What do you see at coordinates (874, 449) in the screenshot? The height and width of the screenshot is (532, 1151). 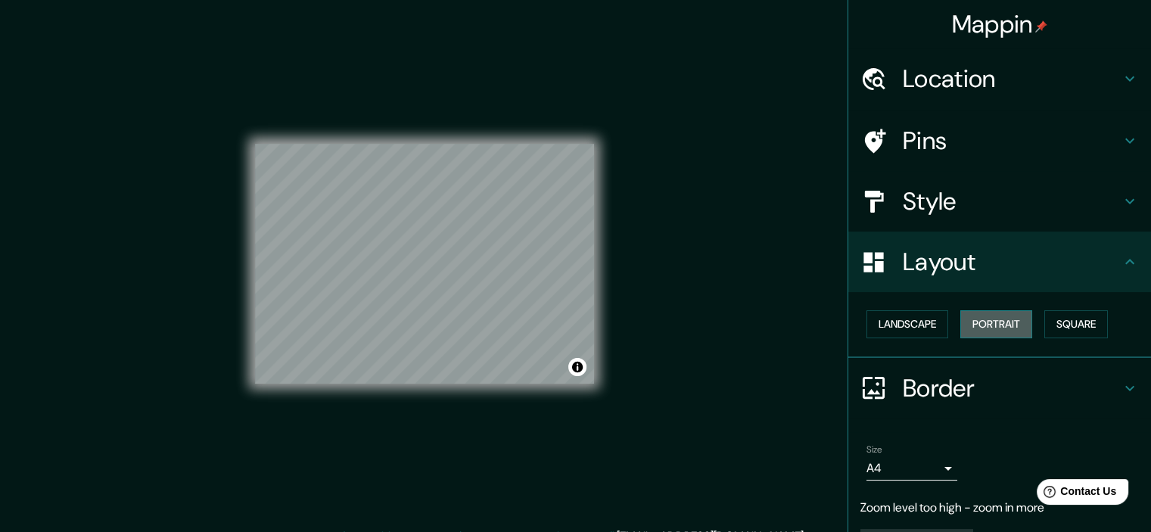 I see `label: Size` at bounding box center [874, 449].